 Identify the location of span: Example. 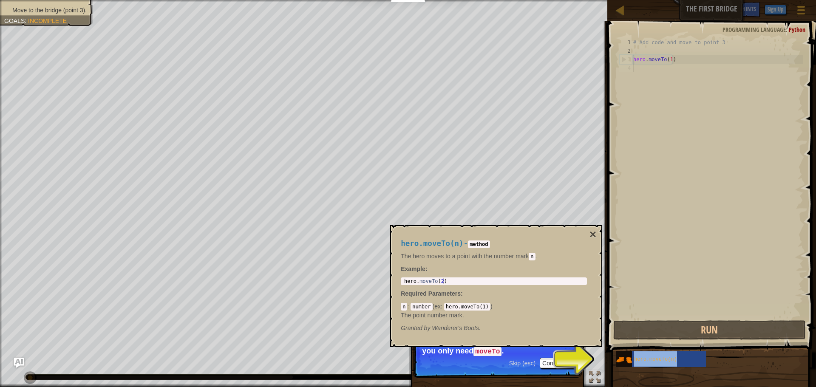
(413, 269).